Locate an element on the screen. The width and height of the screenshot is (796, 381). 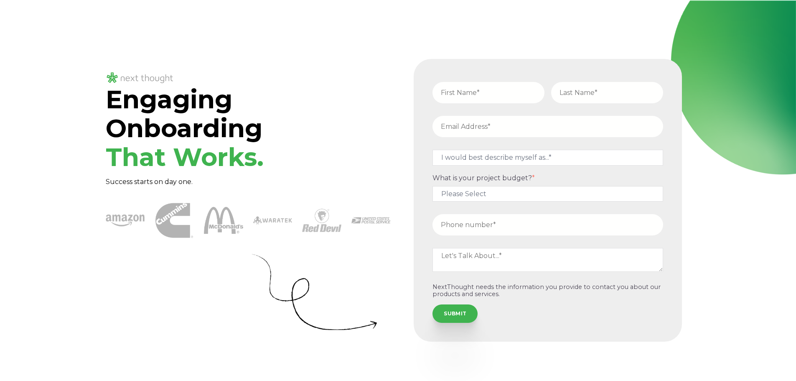
span: Engaging Onboarding is located at coordinates (185, 128).